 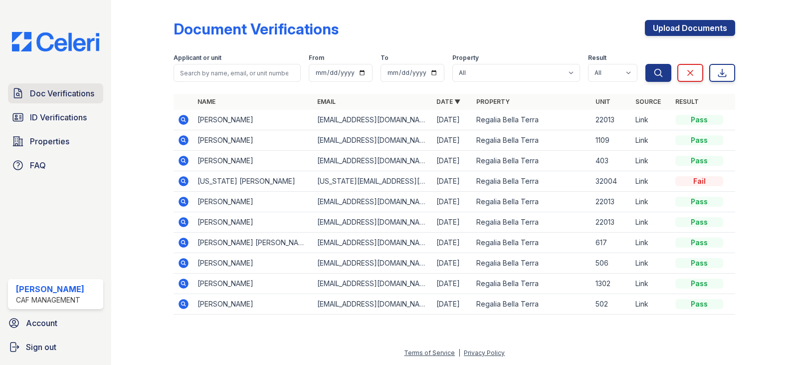 I want to click on td: 502, so click(x=612, y=304).